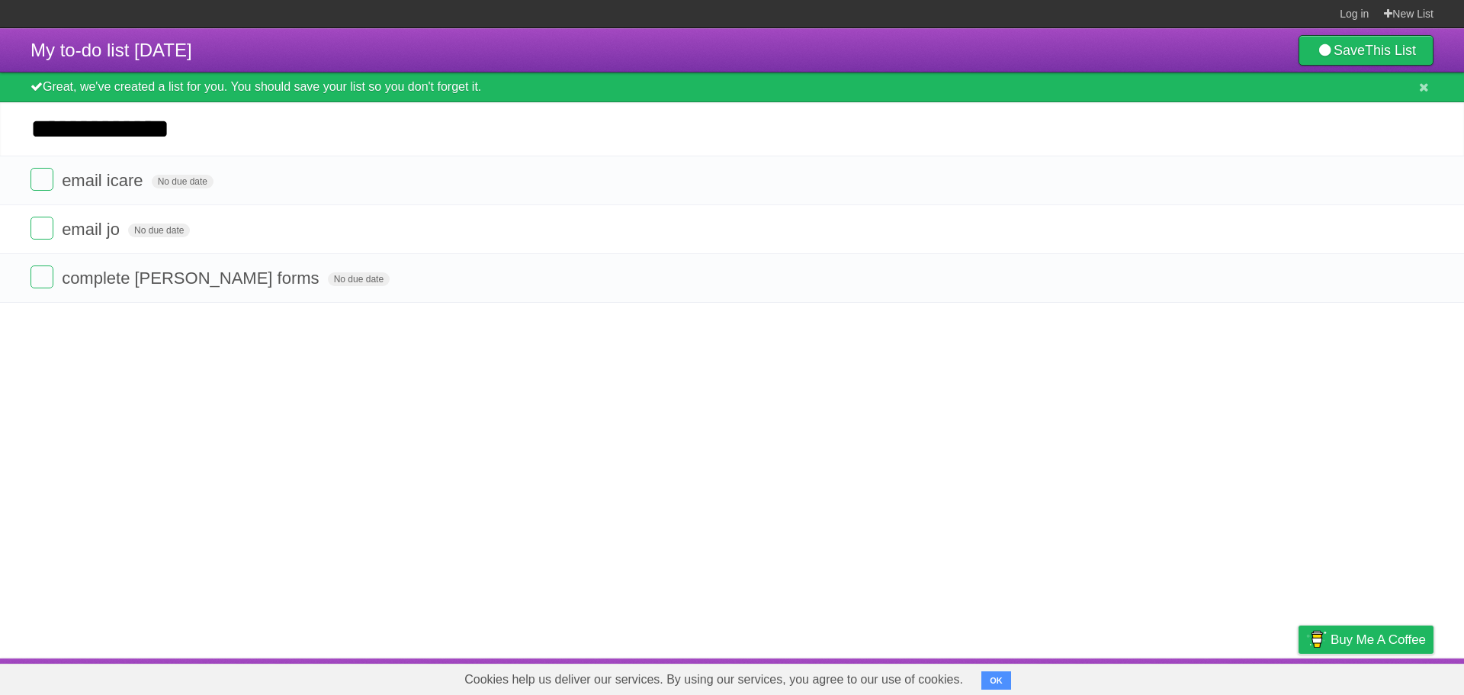 The image size is (1464, 695). What do you see at coordinates (1112, 676) in the screenshot?
I see `a: About` at bounding box center [1112, 676].